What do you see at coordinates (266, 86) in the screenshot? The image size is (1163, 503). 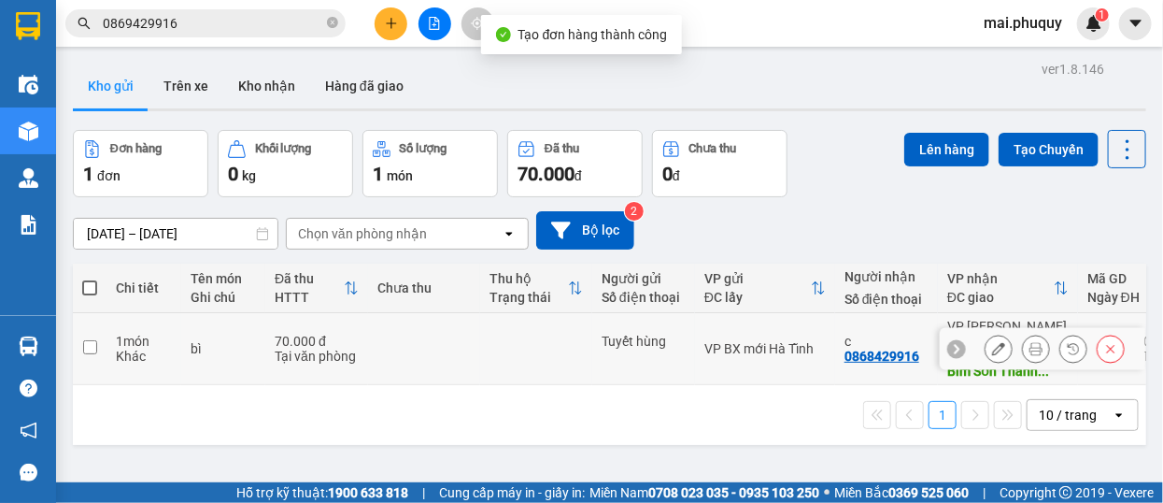 I see `button: Kho nhận` at bounding box center [266, 86].